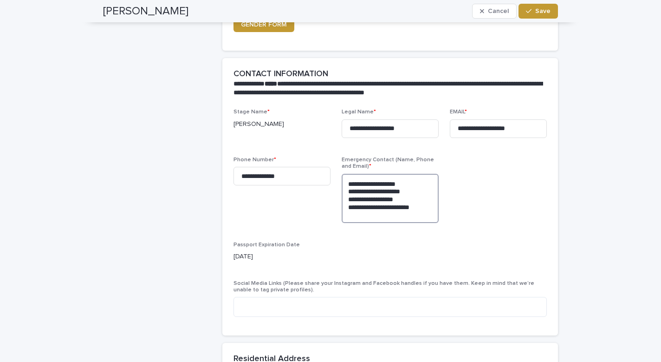  What do you see at coordinates (252, 112) in the screenshot?
I see `span: Stage Name` at bounding box center [252, 112].